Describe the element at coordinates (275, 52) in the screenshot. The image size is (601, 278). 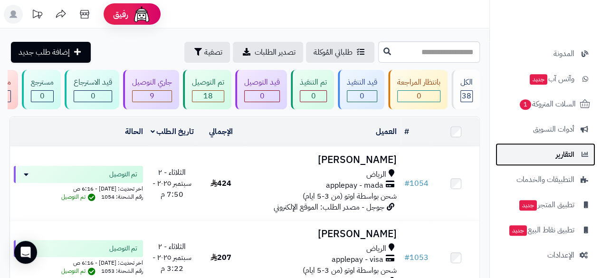
I see `span: تصدير الطلبات` at that location.